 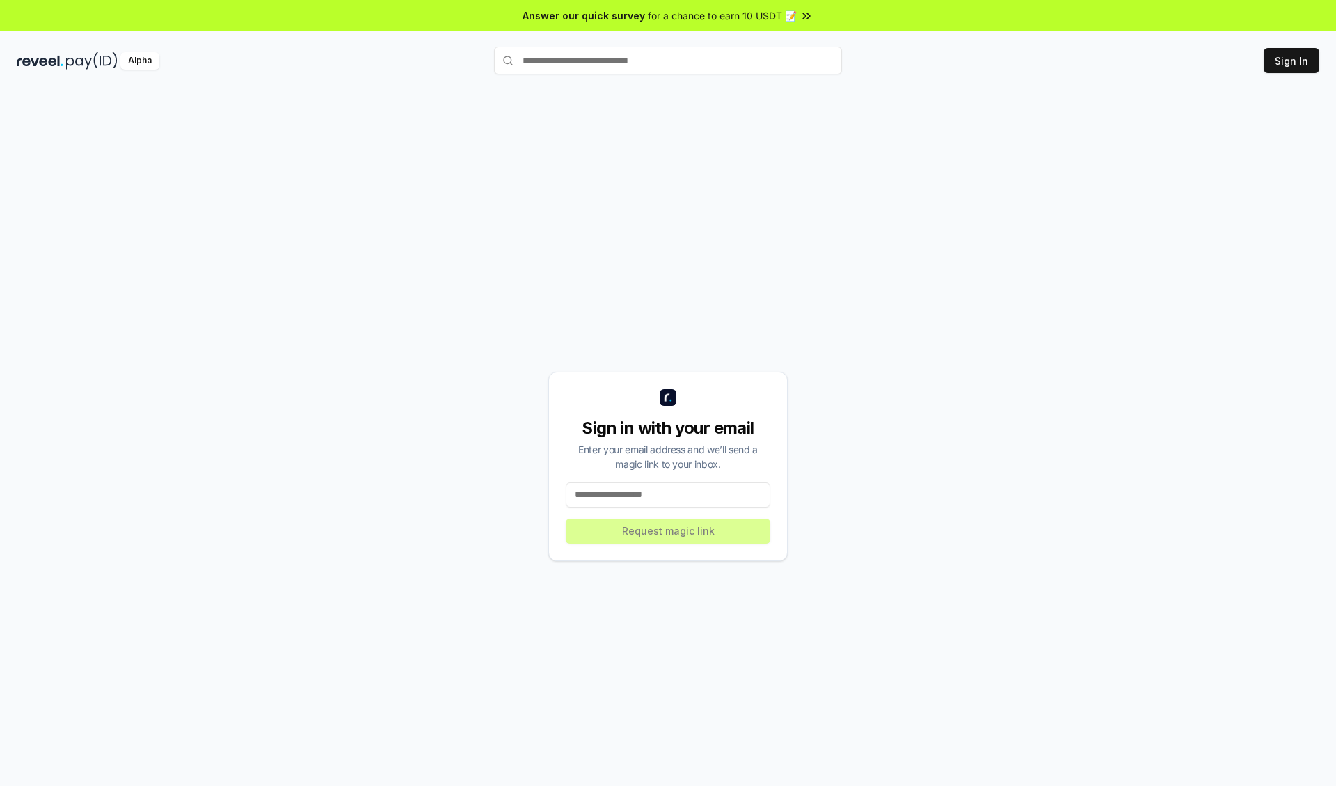 I want to click on button: Sign In, so click(x=1292, y=61).